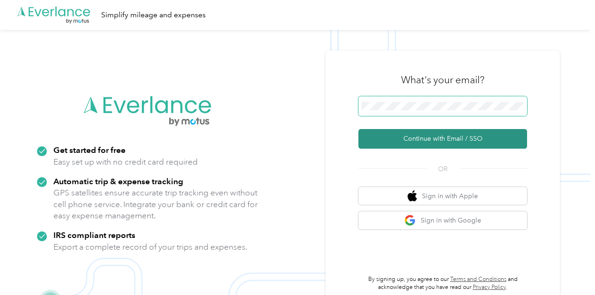 The height and width of the screenshot is (295, 595). I want to click on strong: IRS compliant reports, so click(94, 235).